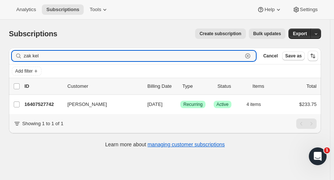 The image size is (334, 180). Describe the element at coordinates (312, 86) in the screenshot. I see `p: Total` at that location.